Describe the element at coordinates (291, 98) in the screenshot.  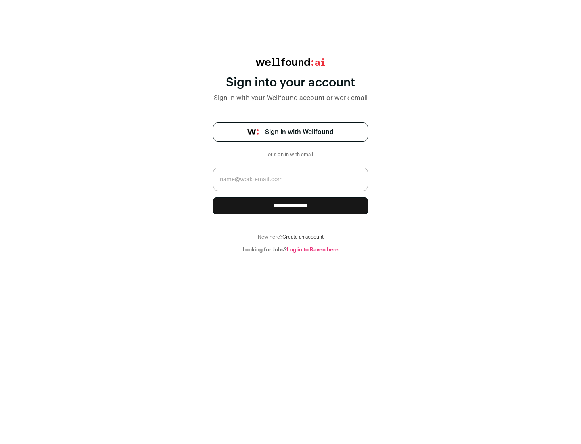
I see `div: Sign in with your Wellfound account or work email` at that location.